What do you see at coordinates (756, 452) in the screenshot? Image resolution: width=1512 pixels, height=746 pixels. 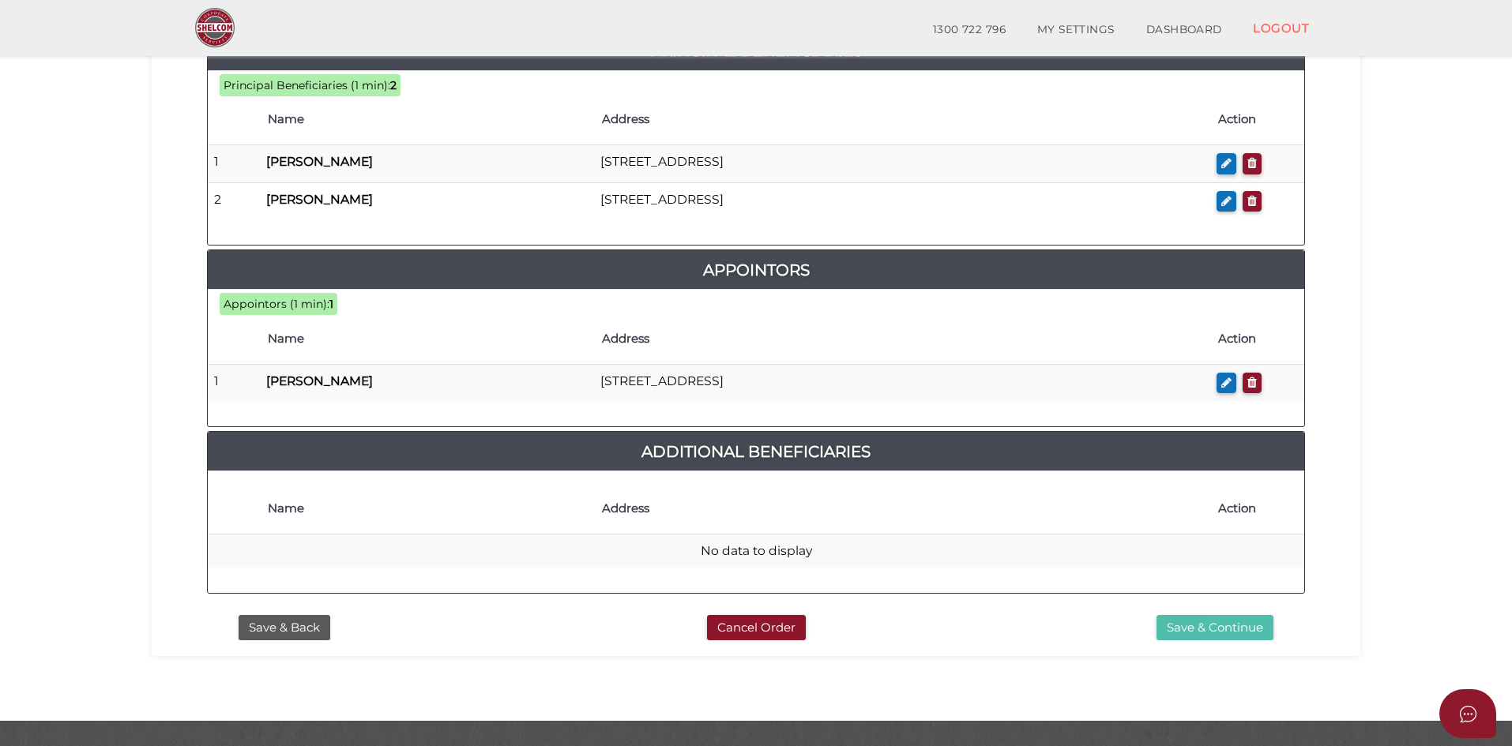 I see `a: Additional Beneficiaries` at bounding box center [756, 452].